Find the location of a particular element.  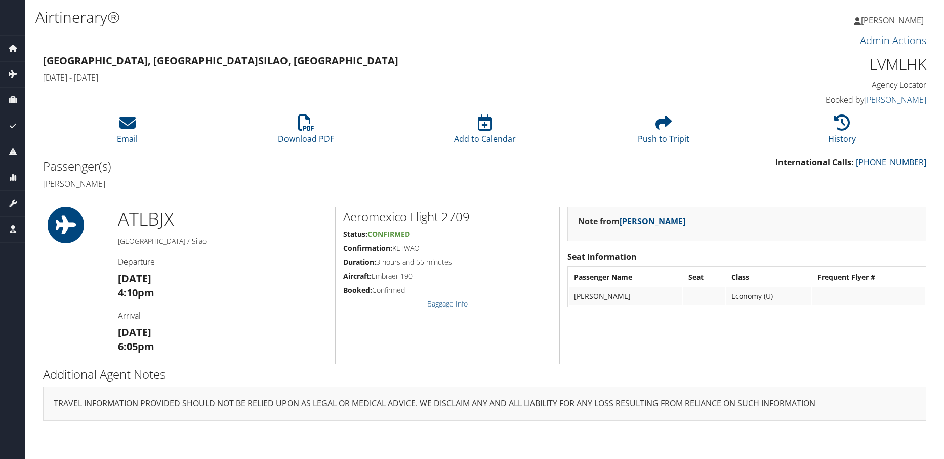

td: Economy (U) is located at coordinates (769, 296).